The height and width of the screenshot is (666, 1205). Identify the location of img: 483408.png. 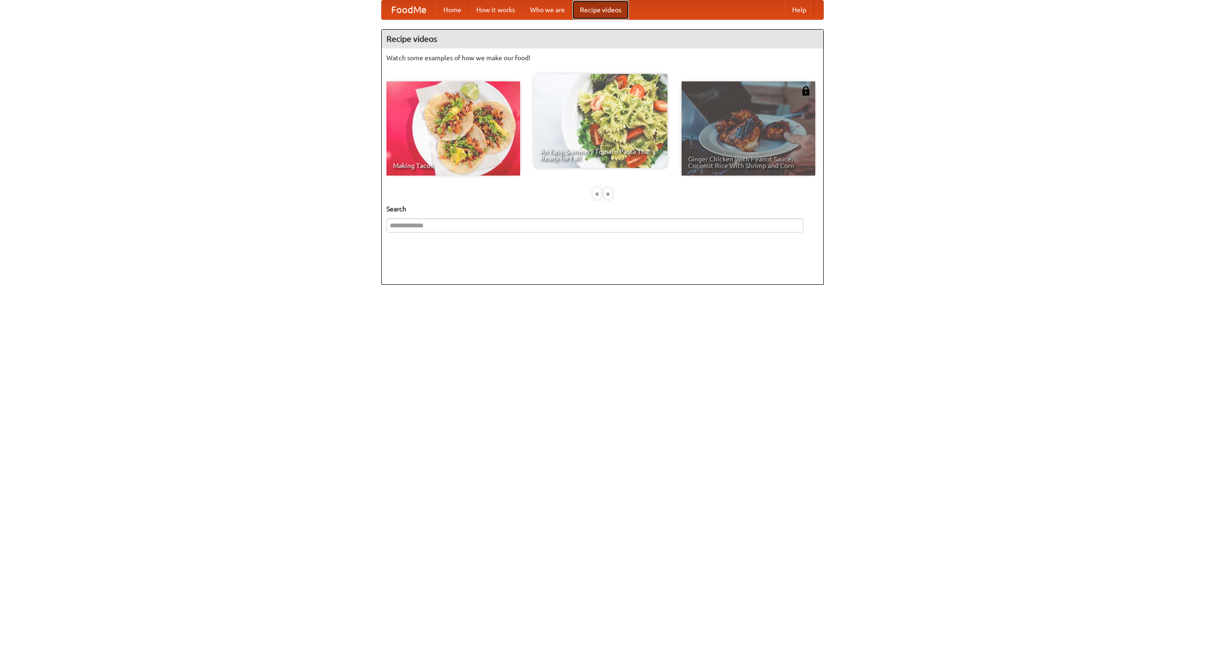
(806, 91).